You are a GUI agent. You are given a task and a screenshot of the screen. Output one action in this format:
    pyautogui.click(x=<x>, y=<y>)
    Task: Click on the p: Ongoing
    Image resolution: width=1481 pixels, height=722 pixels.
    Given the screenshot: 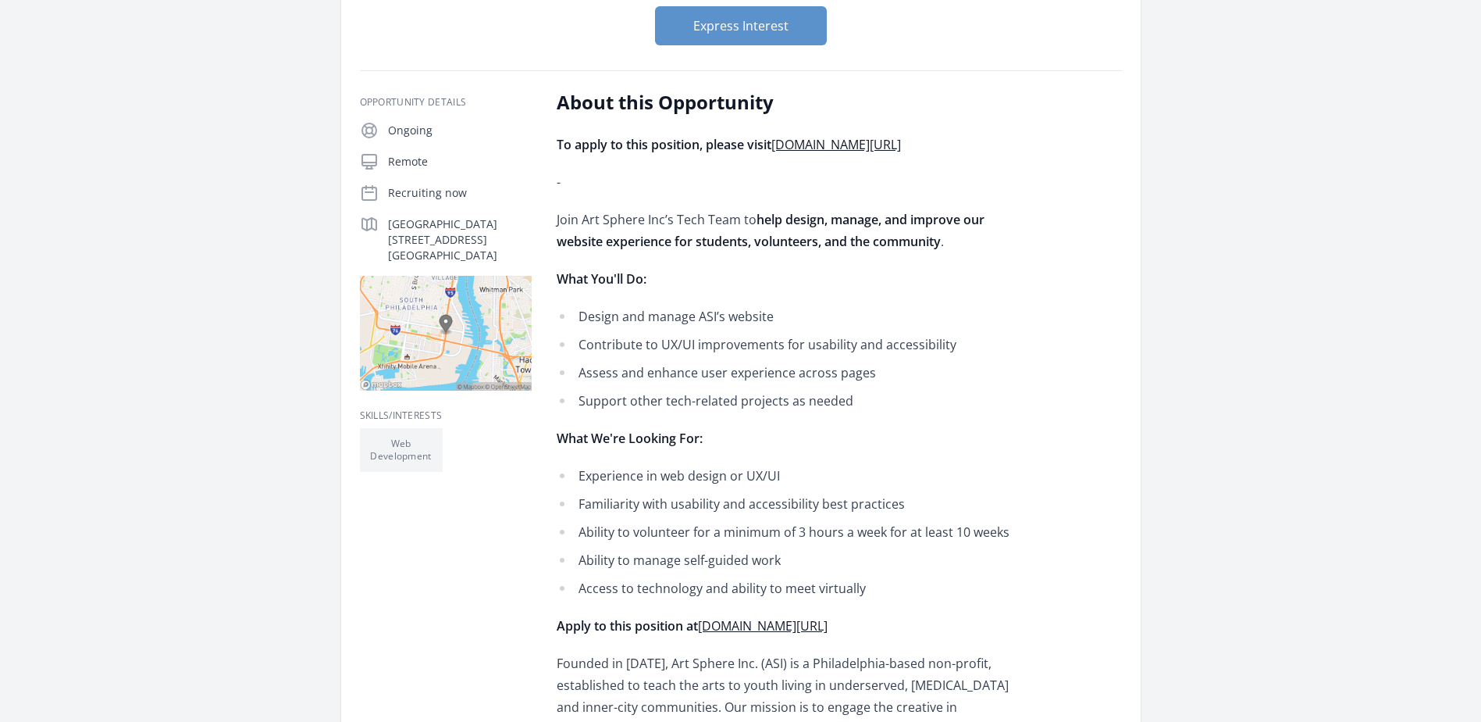 What is the action you would take?
    pyautogui.click(x=460, y=130)
    